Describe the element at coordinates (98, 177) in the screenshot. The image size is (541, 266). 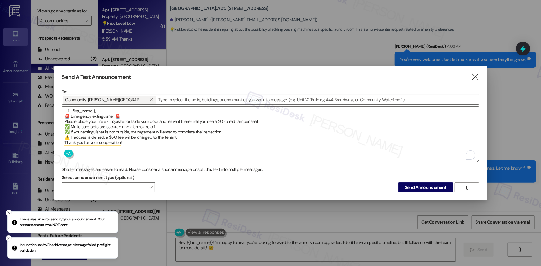
I see `label: Select announcement type (optional)` at that location.